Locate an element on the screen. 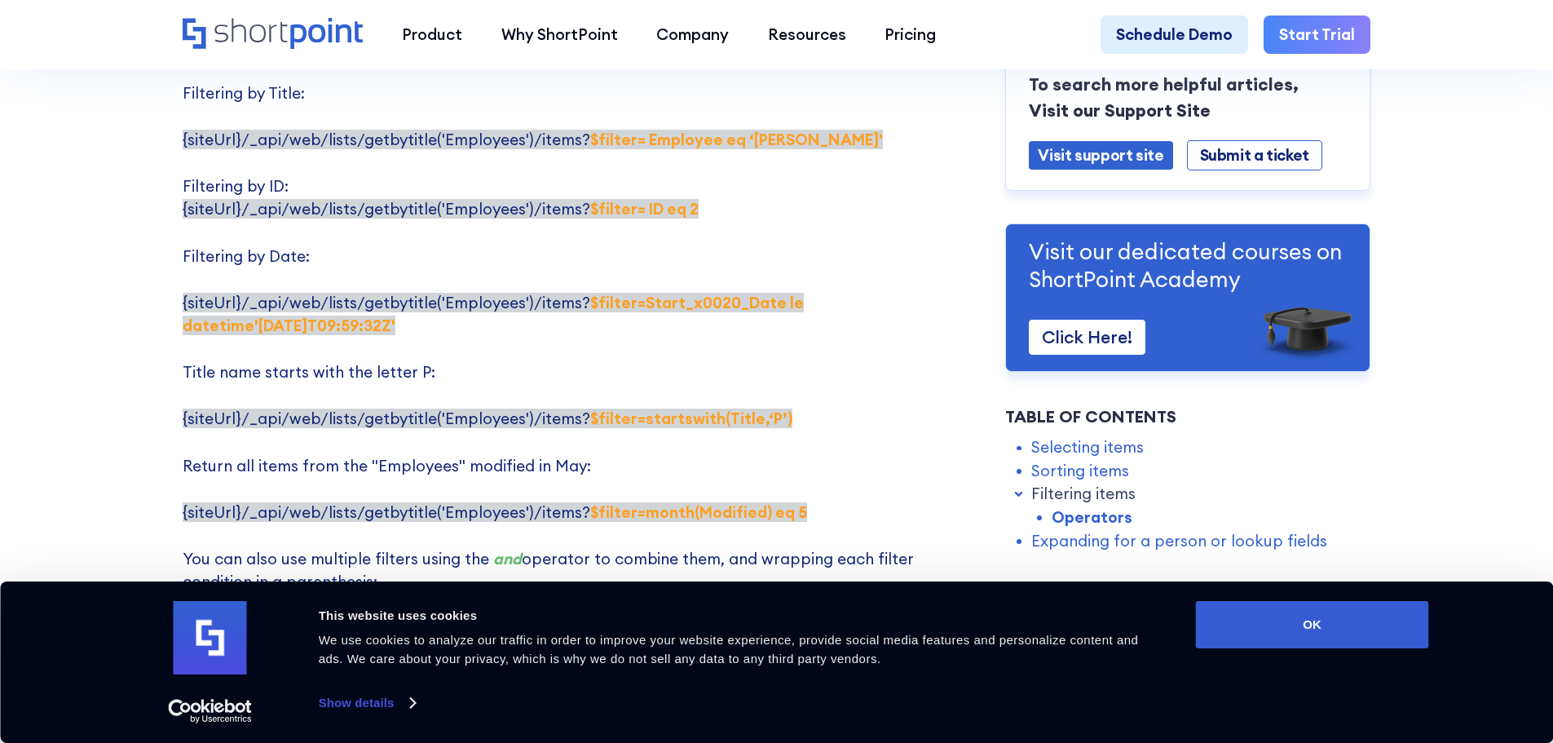 This screenshot has height=743, width=1553. a: Show details is located at coordinates (367, 703).